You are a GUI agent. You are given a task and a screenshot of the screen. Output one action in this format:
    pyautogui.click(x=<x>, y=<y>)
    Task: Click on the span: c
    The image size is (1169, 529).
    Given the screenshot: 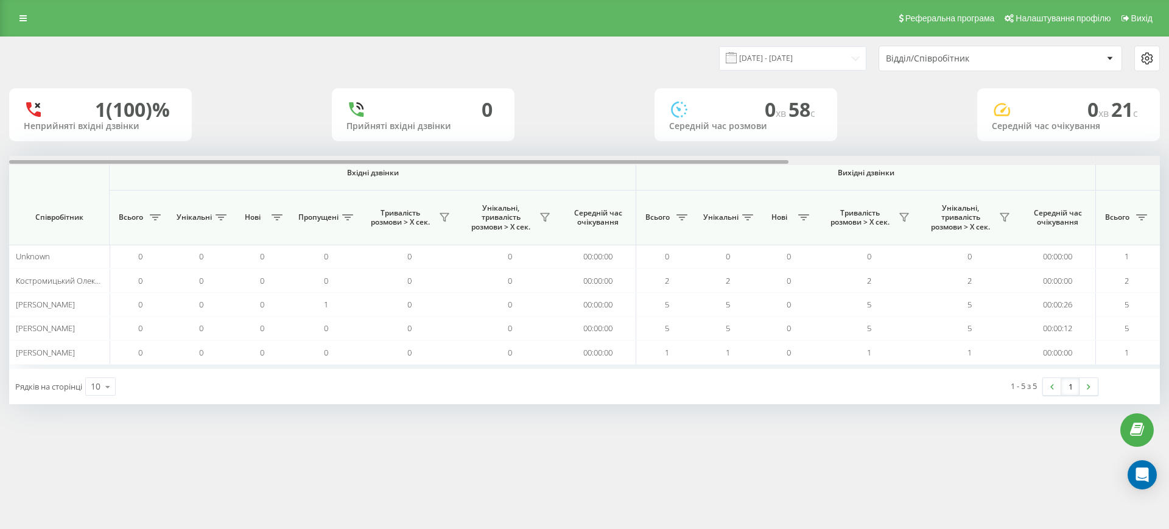 What is the action you would take?
    pyautogui.click(x=813, y=113)
    